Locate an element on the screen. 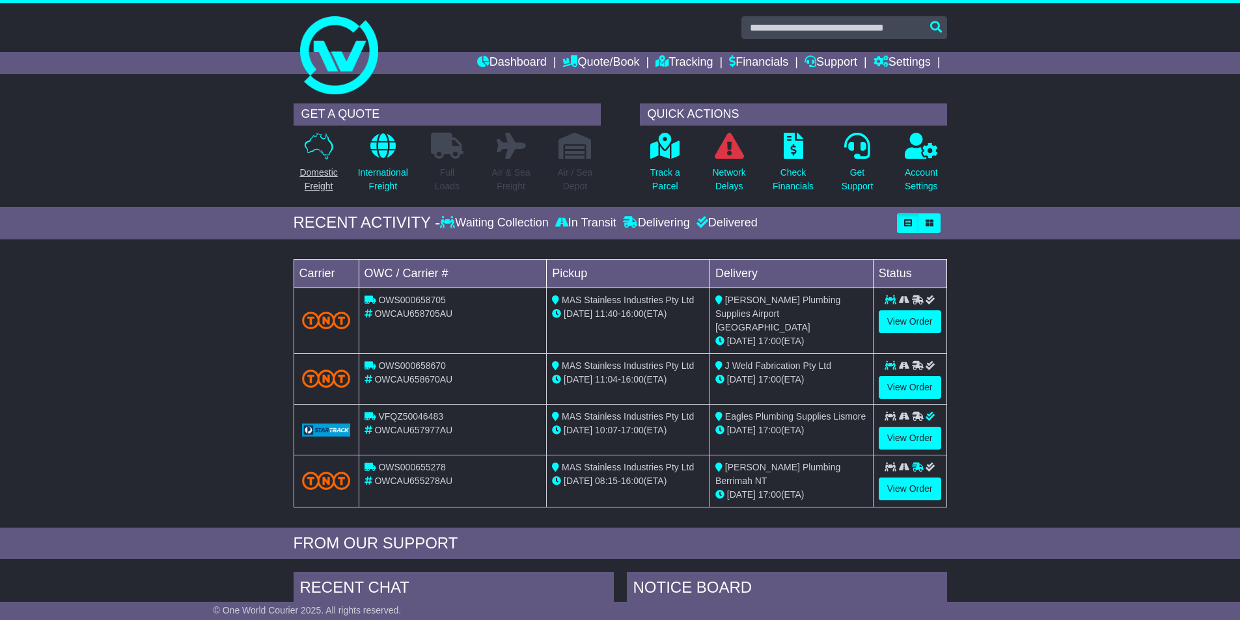 This screenshot has width=1240, height=620. a: DomesticFreight is located at coordinates (318, 166).